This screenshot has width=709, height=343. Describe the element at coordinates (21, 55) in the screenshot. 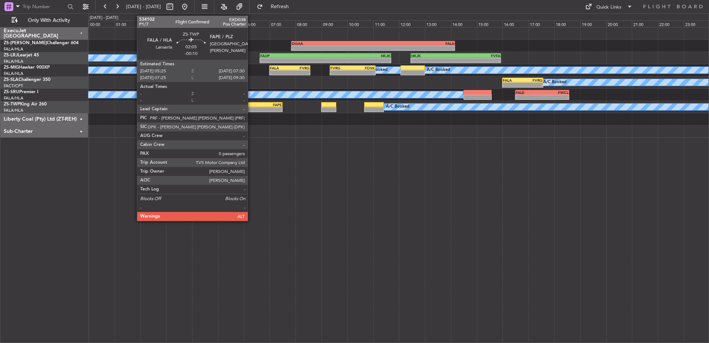

I see `a: ZS-LRJLearjet 45` at that location.